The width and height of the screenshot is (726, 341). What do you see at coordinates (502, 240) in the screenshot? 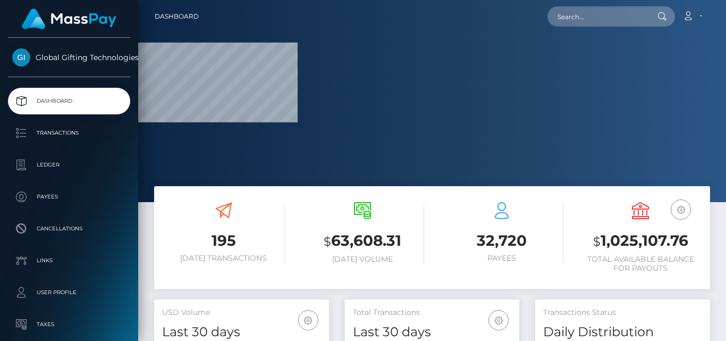
I see `h3: 32,720` at bounding box center [502, 240].